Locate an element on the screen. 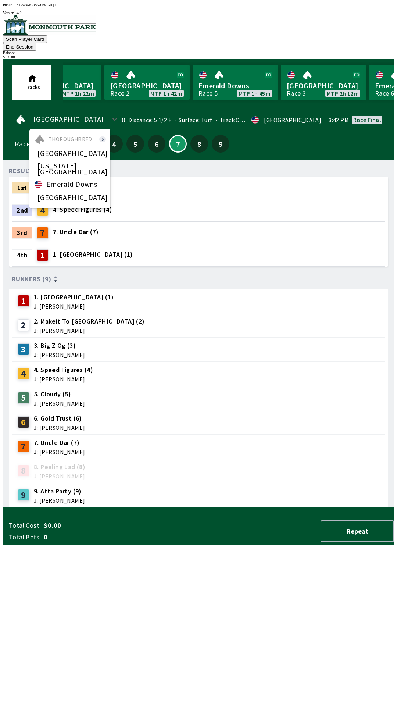  button: 5 is located at coordinates (135, 144).